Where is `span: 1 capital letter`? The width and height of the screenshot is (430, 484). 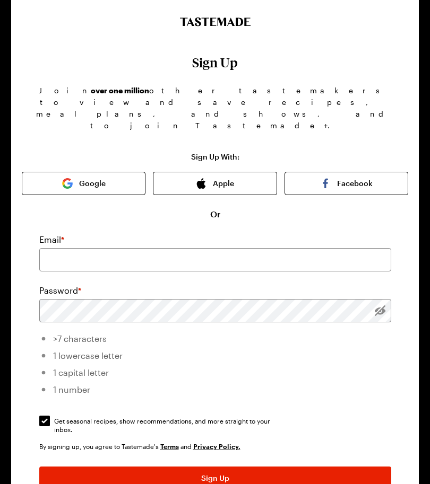
span: 1 capital letter is located at coordinates (81, 373).